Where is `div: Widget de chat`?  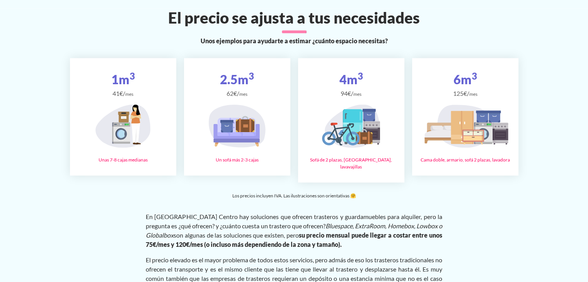 div: Widget de chat is located at coordinates (519, 233).